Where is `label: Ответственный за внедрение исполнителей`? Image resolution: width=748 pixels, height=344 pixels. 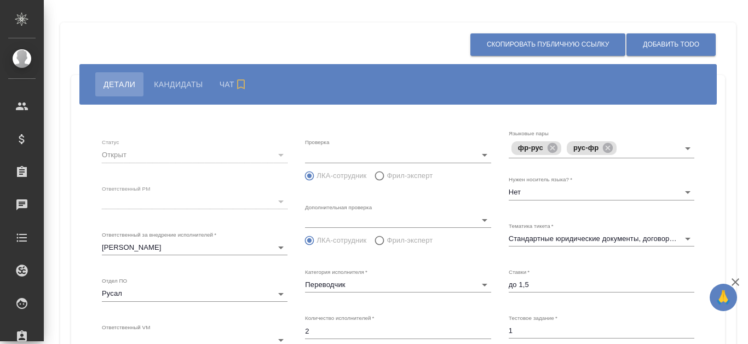 label: Ответственный за внедрение исполнителей is located at coordinates (159, 235).